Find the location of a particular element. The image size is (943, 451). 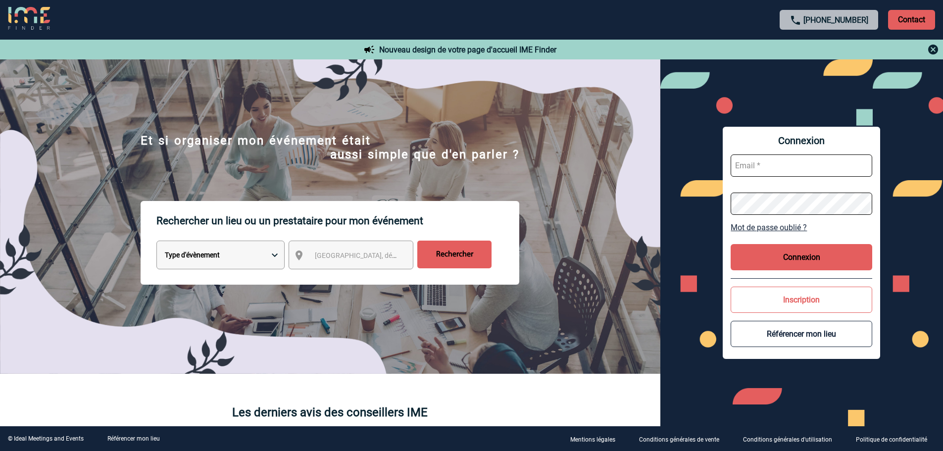

input: Rechercher is located at coordinates (454, 254).